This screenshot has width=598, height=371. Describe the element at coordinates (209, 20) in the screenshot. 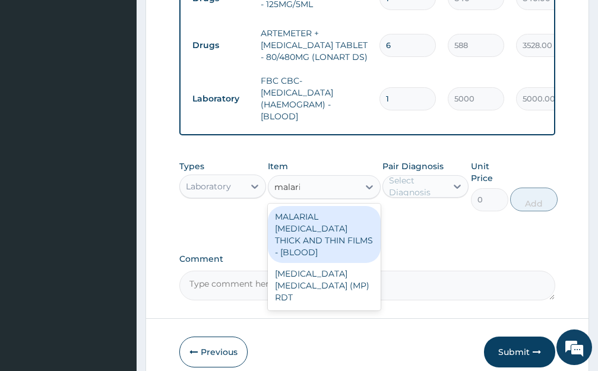

I see `div: Minimize live chat window` at that location.